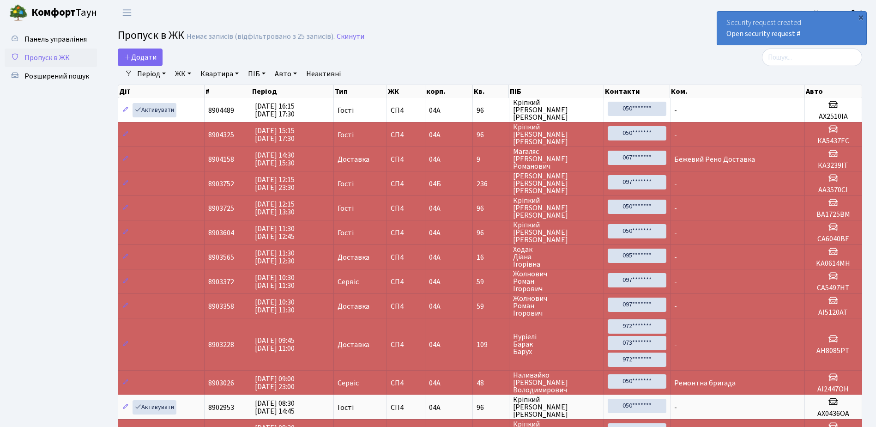  What do you see at coordinates (154, 407) in the screenshot?
I see `a: Активувати` at bounding box center [154, 407].